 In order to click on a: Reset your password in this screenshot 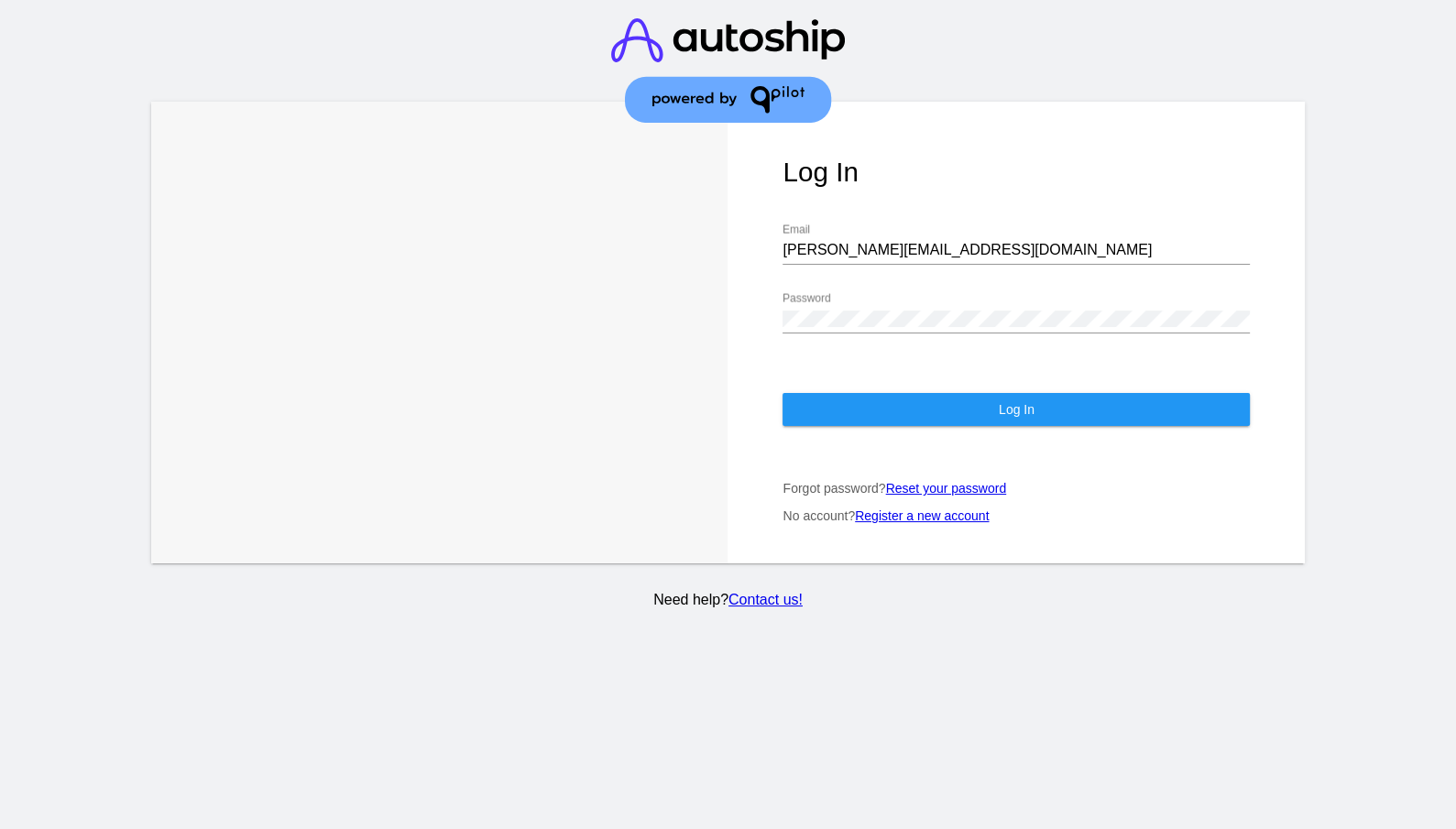, I will do `click(946, 488)`.